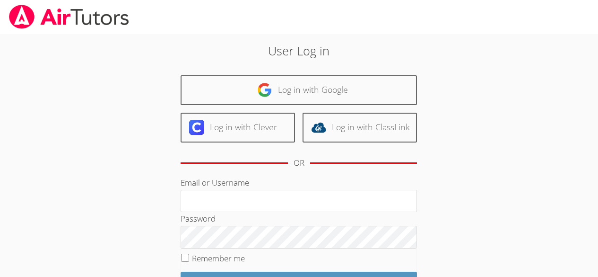  What do you see at coordinates (238, 127) in the screenshot?
I see `a: Log in with Clever` at bounding box center [238, 127].